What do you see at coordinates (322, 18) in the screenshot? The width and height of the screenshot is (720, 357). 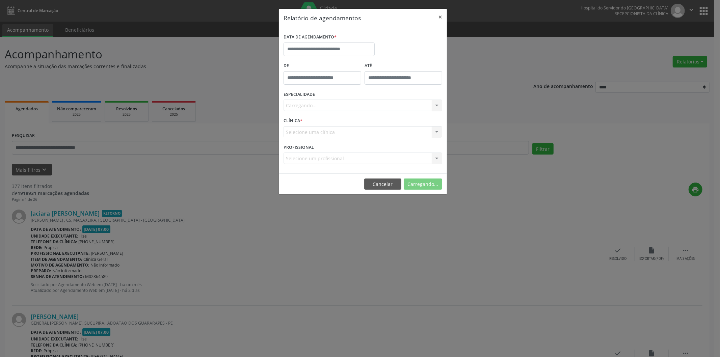 I see `h5: Relatório de agendamentos` at bounding box center [322, 18].